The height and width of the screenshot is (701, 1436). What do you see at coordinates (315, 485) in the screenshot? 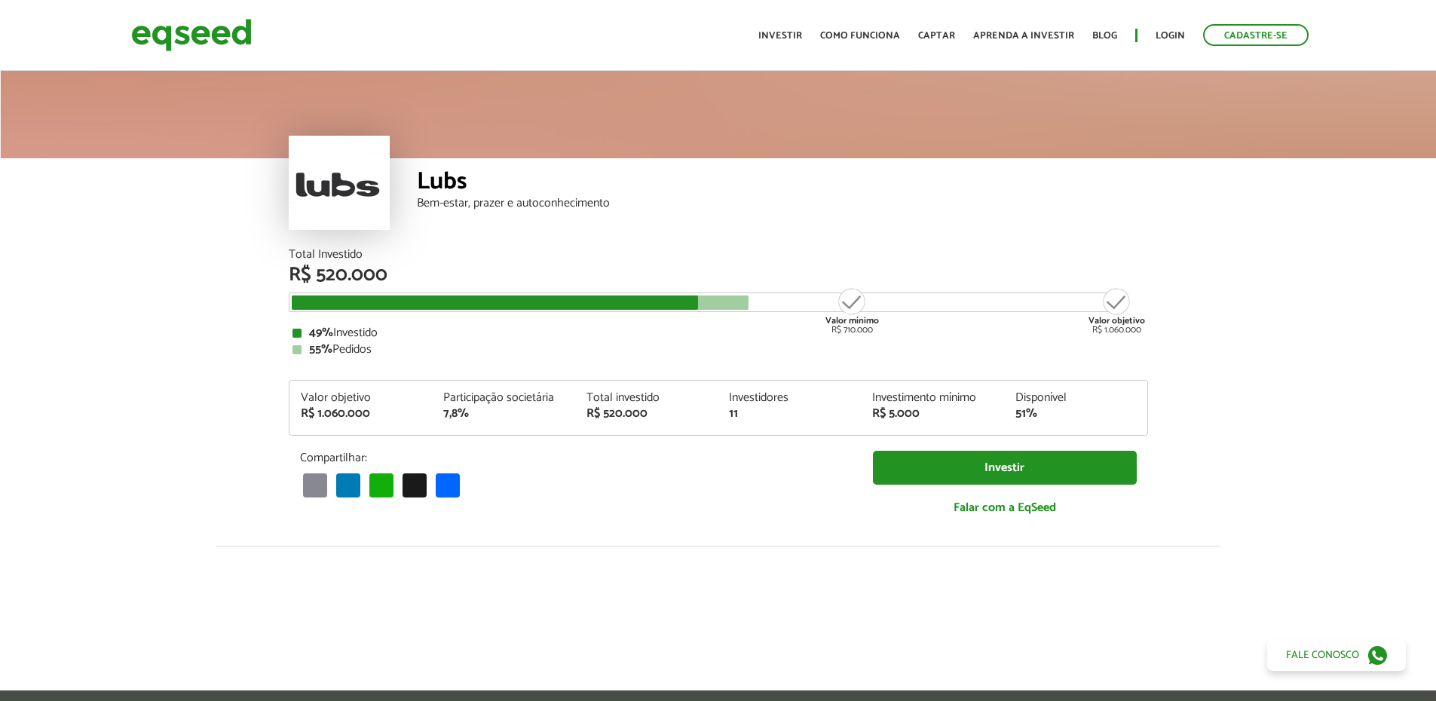
I see `a: Email` at bounding box center [315, 485].